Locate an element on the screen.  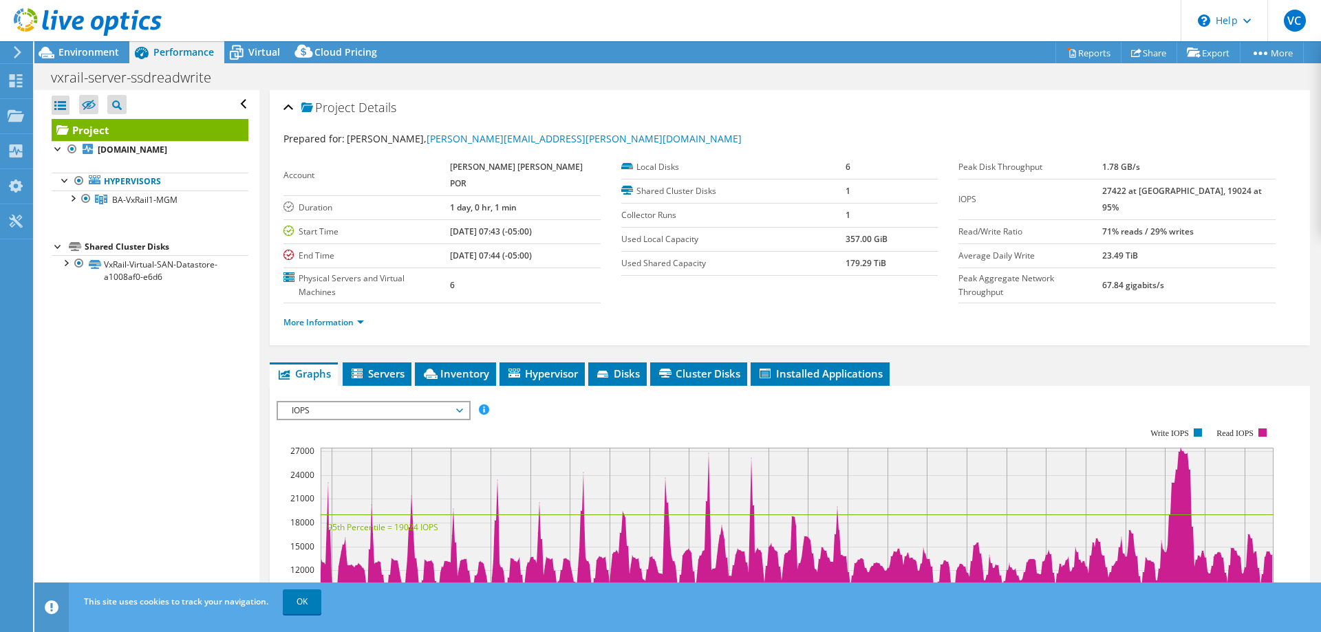
a: OK is located at coordinates (302, 602).